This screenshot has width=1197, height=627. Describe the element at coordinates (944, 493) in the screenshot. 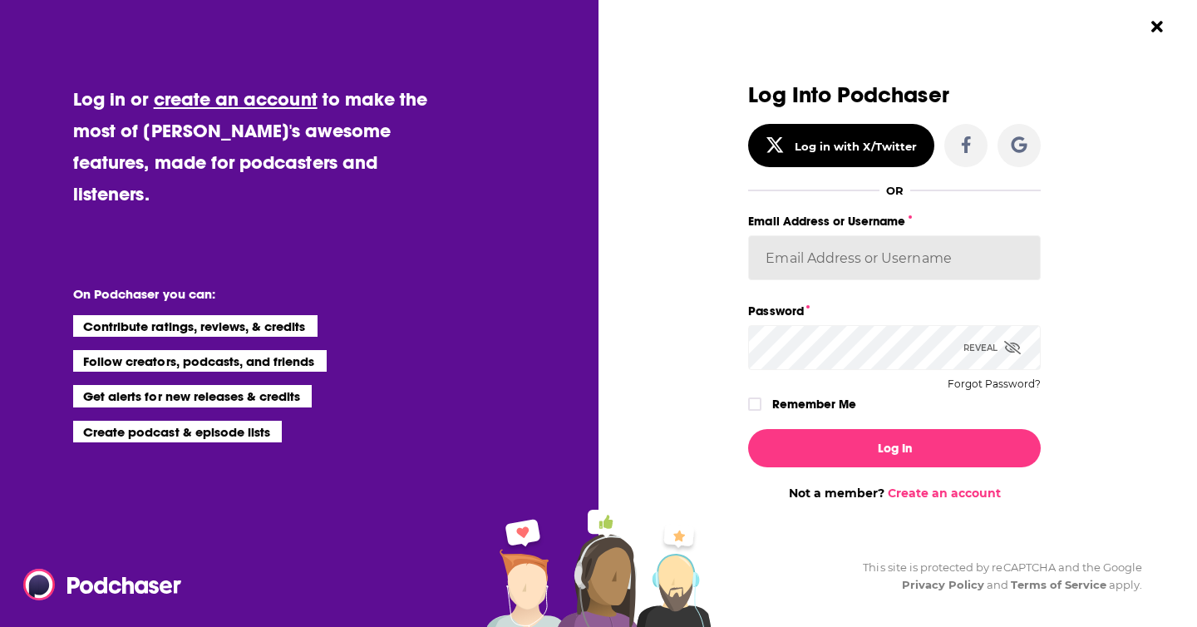

I see `a: Create an account` at that location.